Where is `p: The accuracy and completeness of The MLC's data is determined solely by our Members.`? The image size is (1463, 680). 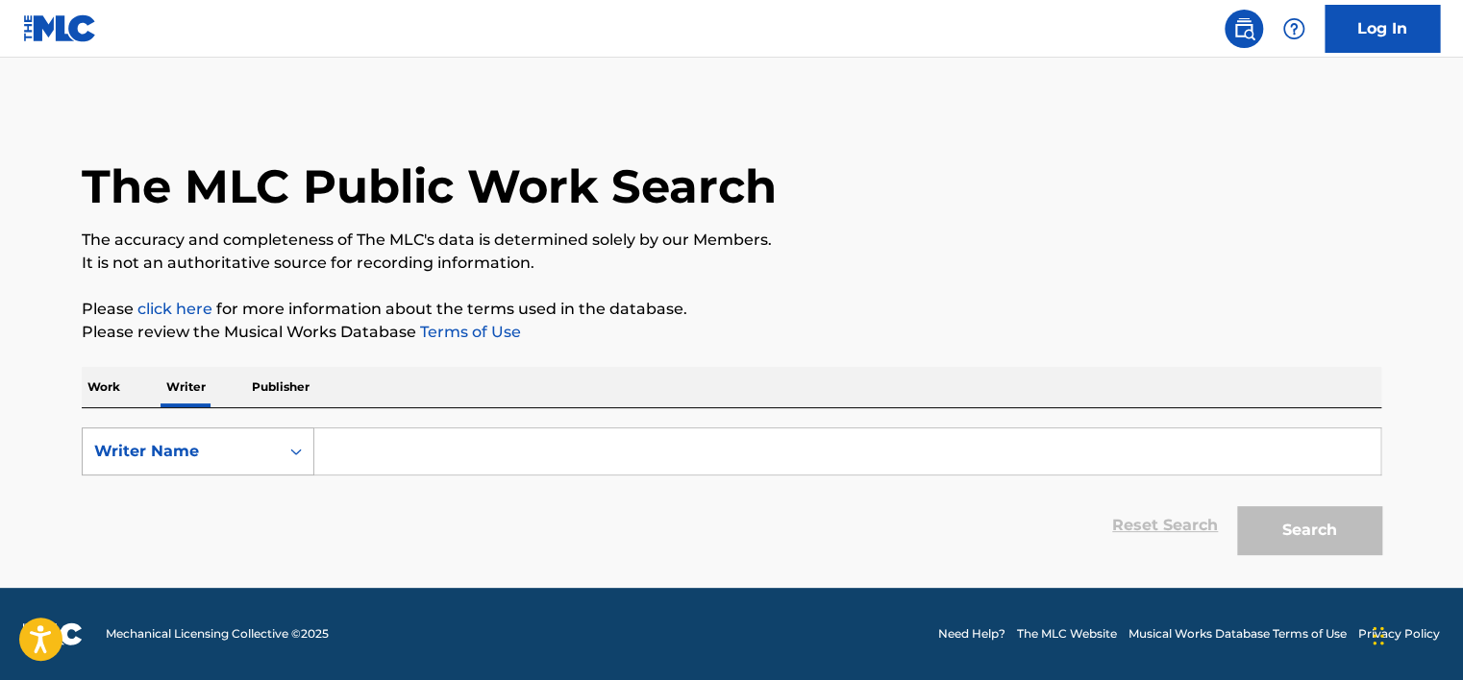
p: The accuracy and completeness of The MLC's data is determined solely by our Members. is located at coordinates (731, 240).